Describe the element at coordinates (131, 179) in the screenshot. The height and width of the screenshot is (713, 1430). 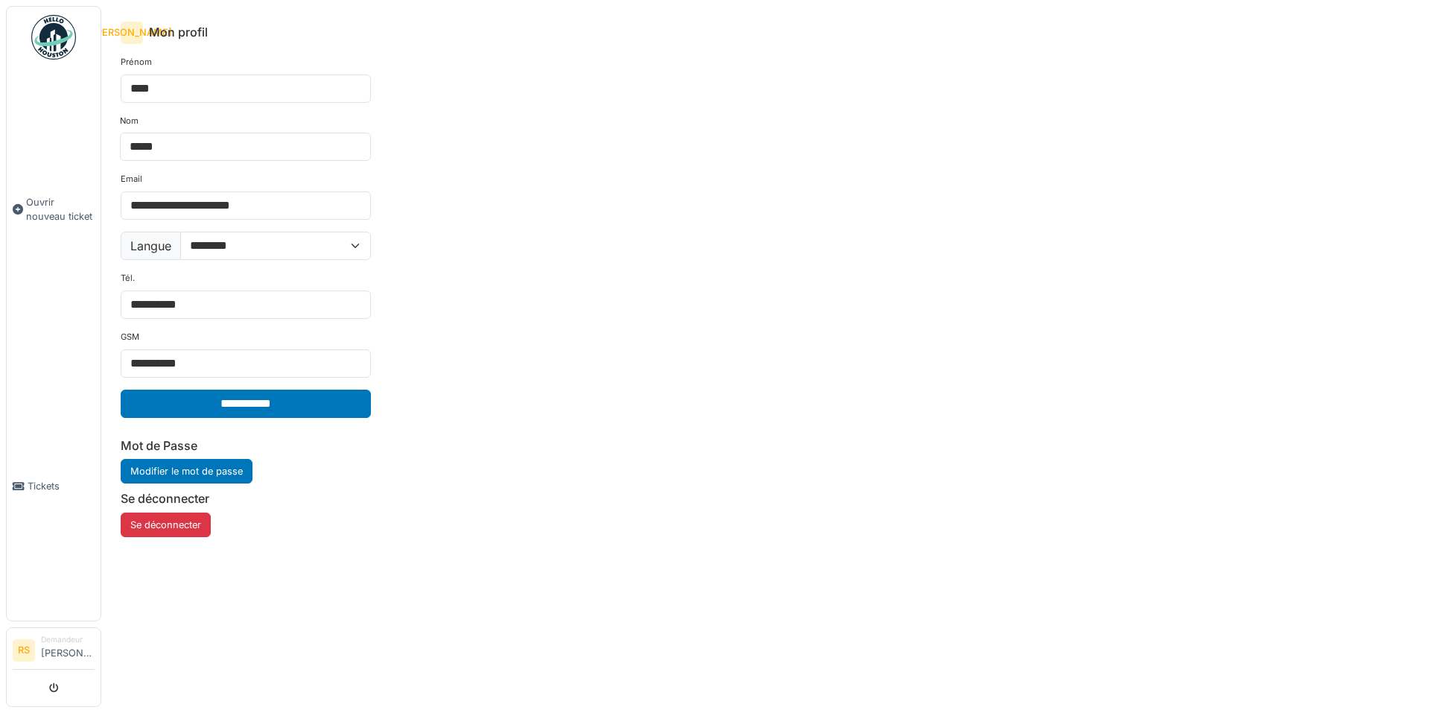
I see `label: Email` at that location.